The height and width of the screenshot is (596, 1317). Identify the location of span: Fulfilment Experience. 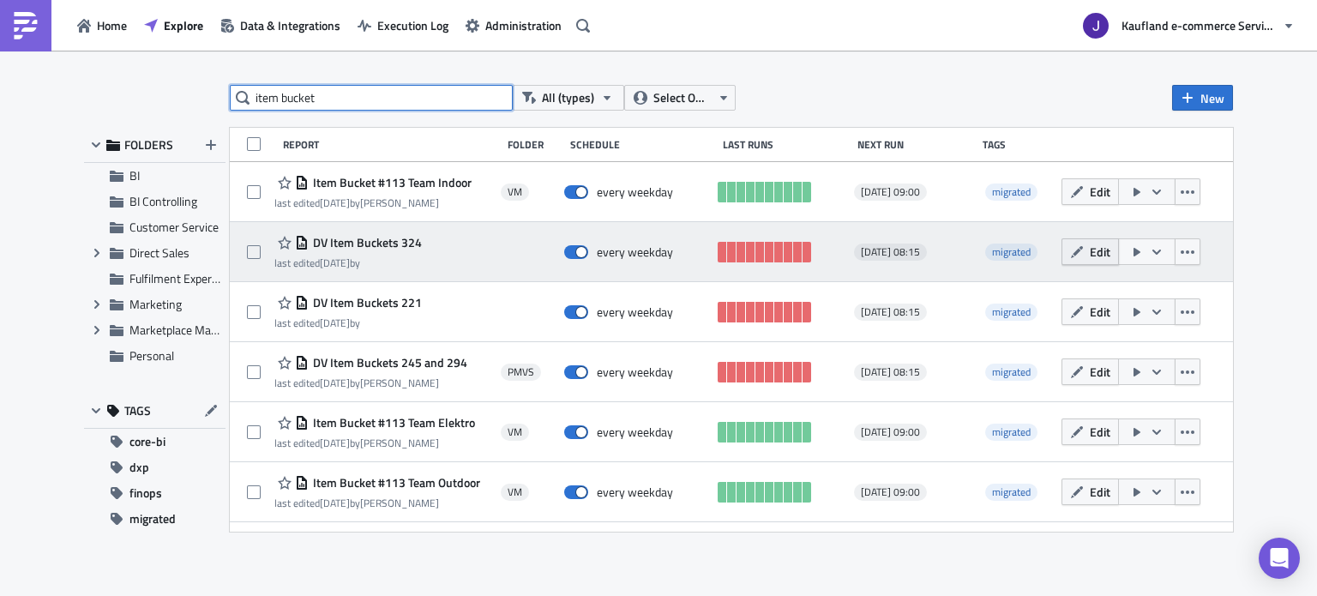
(183, 278).